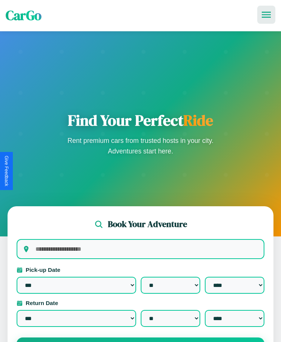 The width and height of the screenshot is (281, 342). What do you see at coordinates (140, 270) in the screenshot?
I see `label: Pick-up Date` at bounding box center [140, 270].